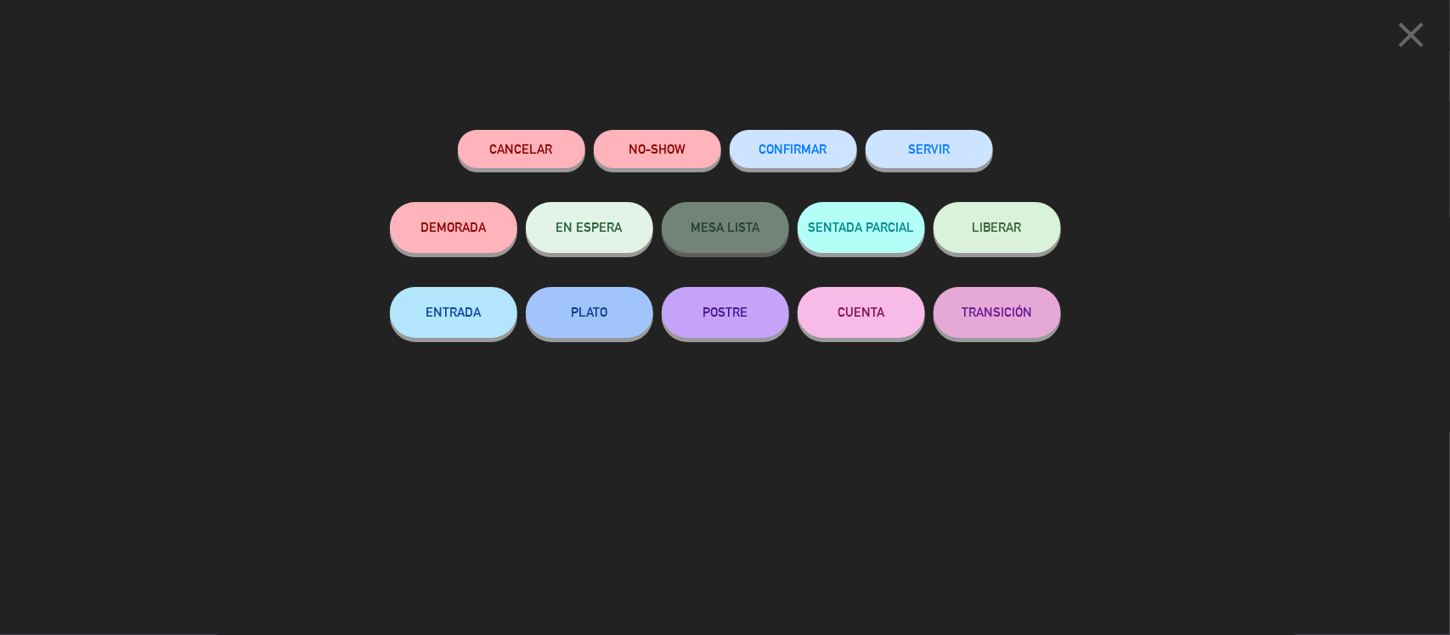 Image resolution: width=1450 pixels, height=635 pixels. Describe the element at coordinates (997, 228) in the screenshot. I see `button: LIBERAR` at that location.